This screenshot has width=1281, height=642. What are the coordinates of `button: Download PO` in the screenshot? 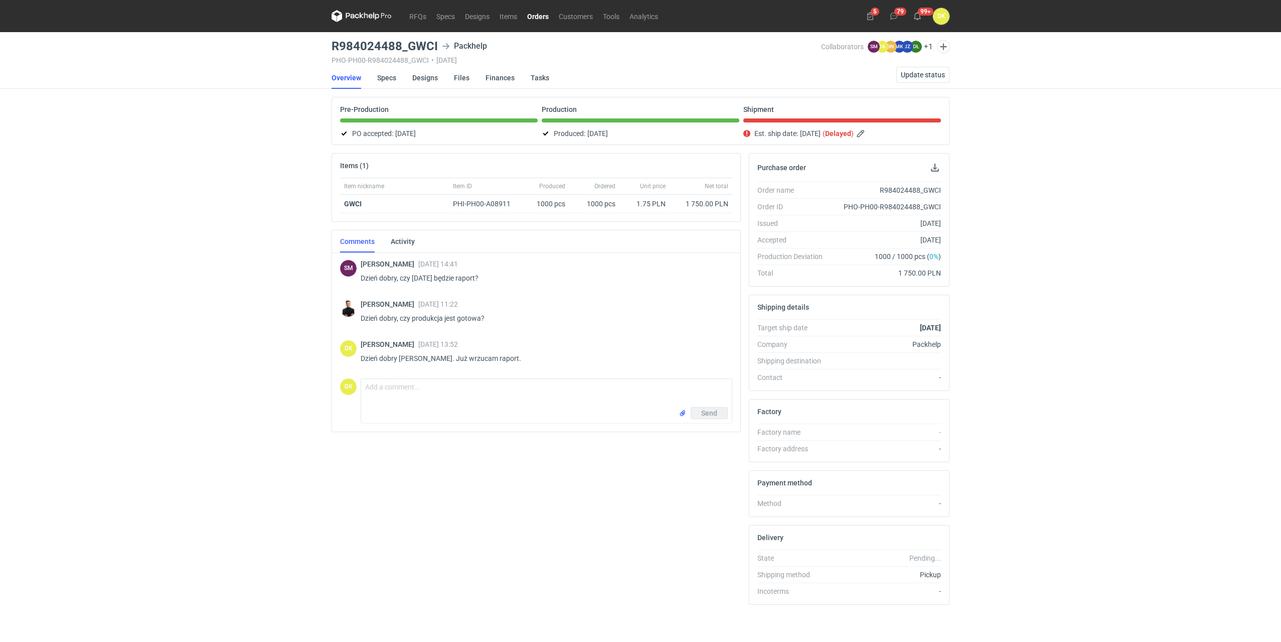 It's located at (935, 168).